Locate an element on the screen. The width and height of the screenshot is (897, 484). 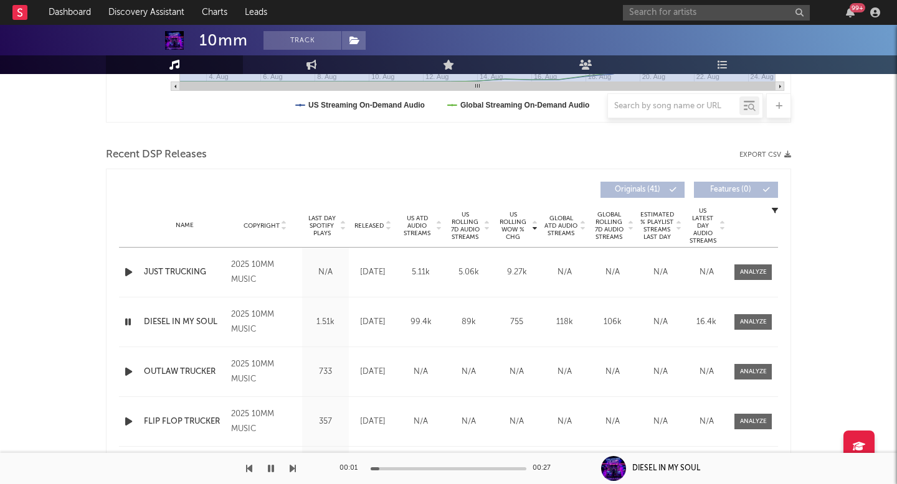
input: Search by song name or URL is located at coordinates (673, 106).